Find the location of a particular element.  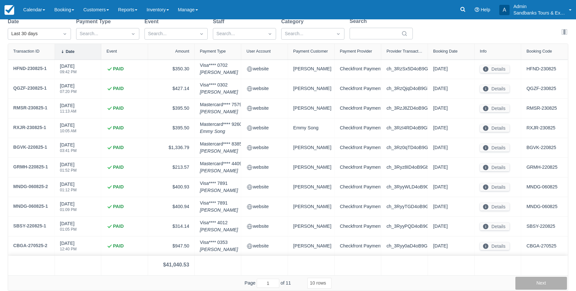

div: ch_3RzSx5D4oB9Gbrmp0t7SzbVv is located at coordinates (405, 69).